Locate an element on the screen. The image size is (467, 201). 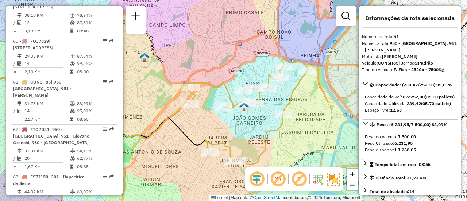
td: 1,67 KM is located at coordinates (47, 167).